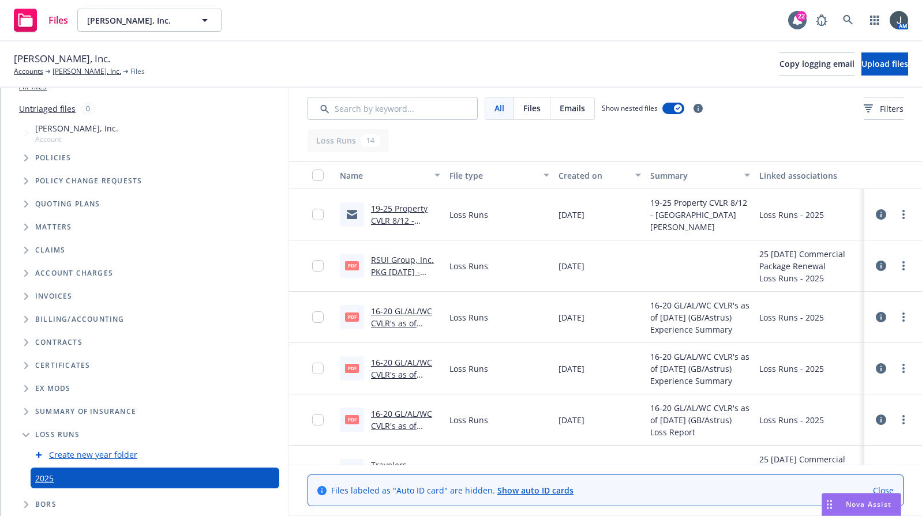 The height and width of the screenshot is (516, 922). What do you see at coordinates (868, 504) in the screenshot?
I see `span: Nova Assist` at bounding box center [868, 504].